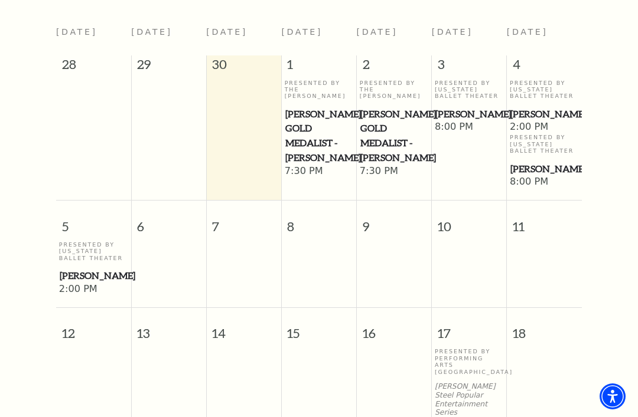 Image resolution: width=638 pixels, height=417 pixels. What do you see at coordinates (319, 67) in the screenshot?
I see `span: 1` at bounding box center [319, 67].